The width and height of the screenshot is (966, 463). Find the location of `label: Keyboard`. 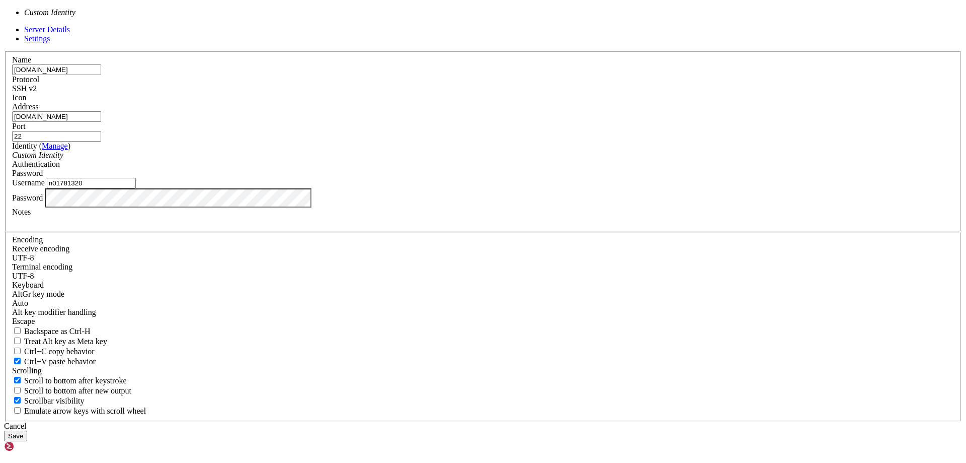

label: Keyboard is located at coordinates (28, 284).